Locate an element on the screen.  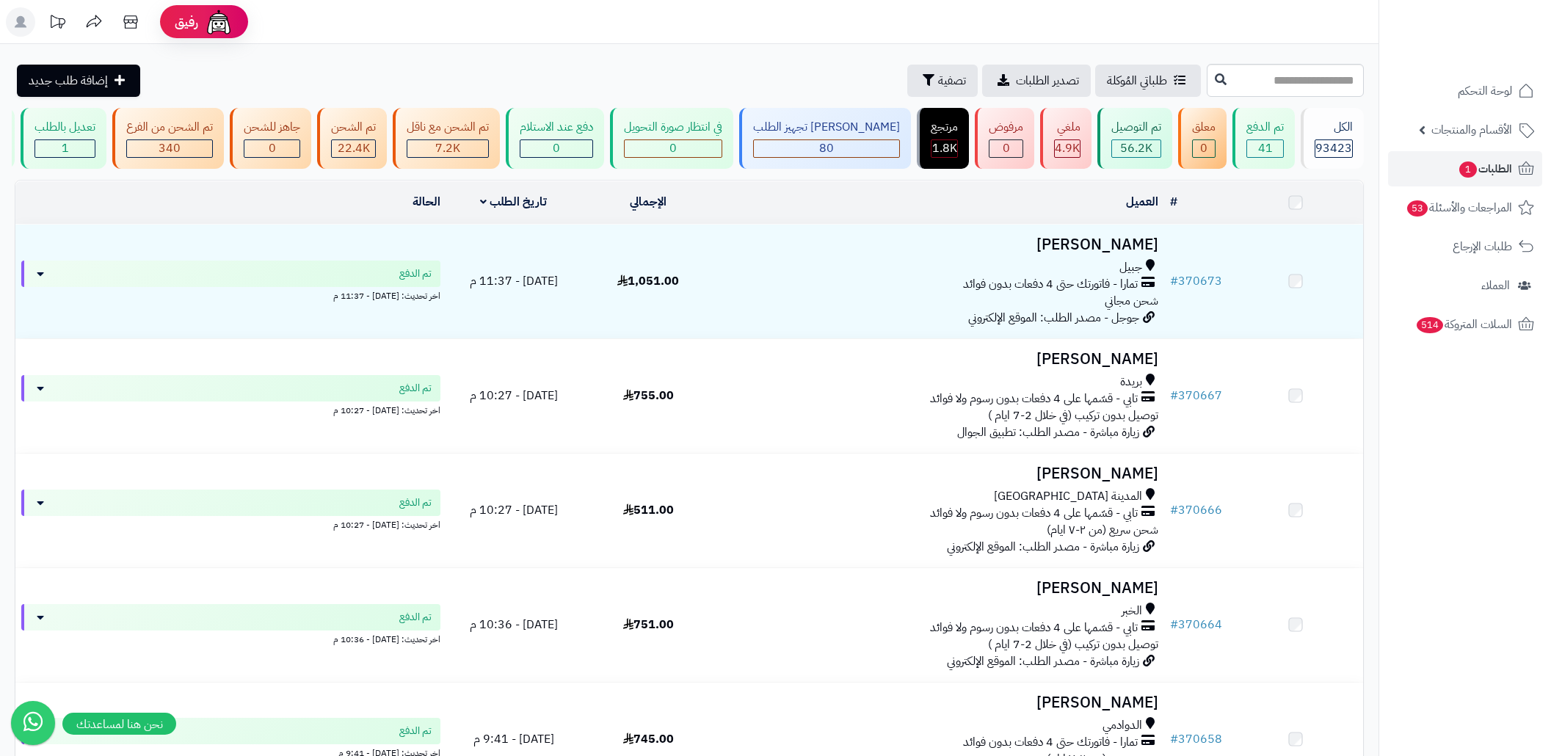
div: 80 is located at coordinates (826, 148).